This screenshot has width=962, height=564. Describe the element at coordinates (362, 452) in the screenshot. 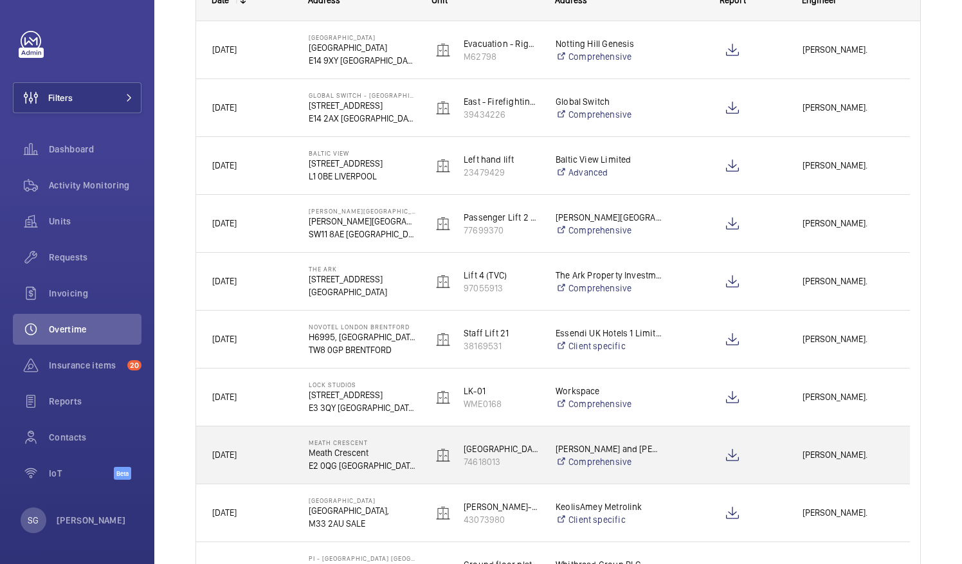

I see `p: Meath Crescent` at that location.